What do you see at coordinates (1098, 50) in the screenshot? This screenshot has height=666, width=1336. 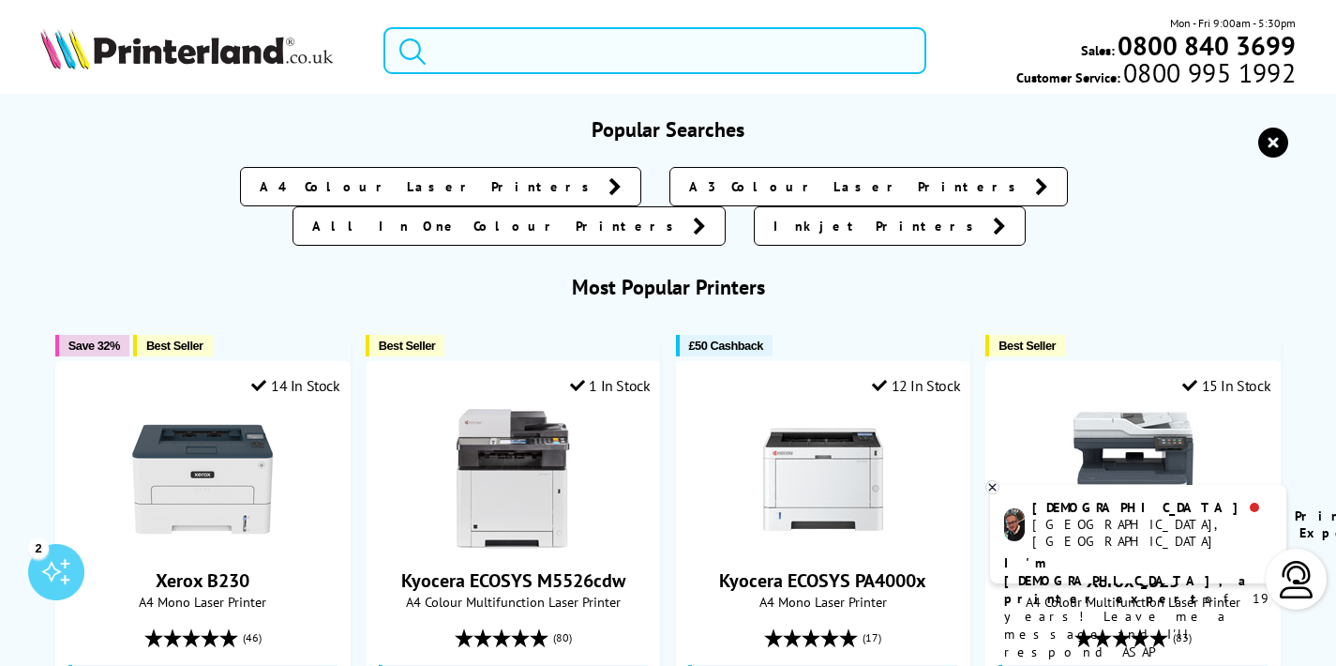 I see `span: Sales:` at bounding box center [1098, 50].